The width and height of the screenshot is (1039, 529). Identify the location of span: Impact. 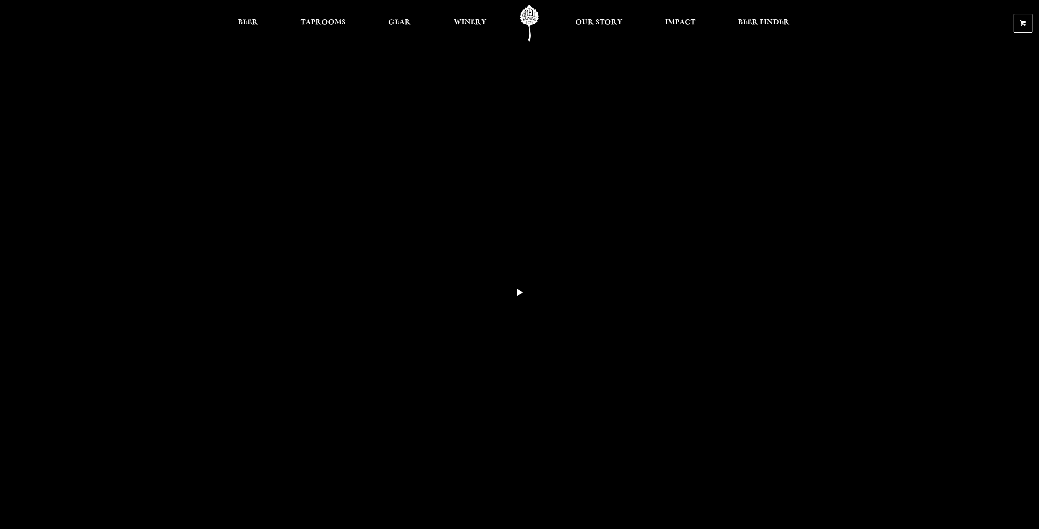
(680, 23).